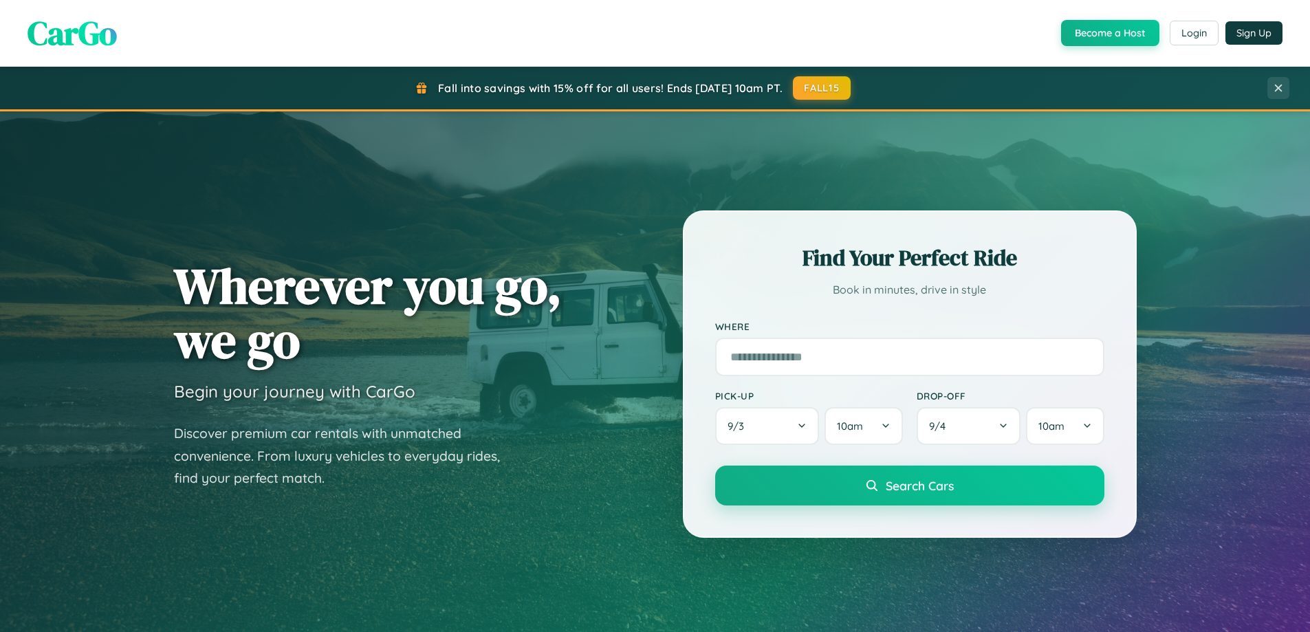 The width and height of the screenshot is (1310, 632). What do you see at coordinates (910, 290) in the screenshot?
I see `p: Book in minutes, drive in style` at bounding box center [910, 290].